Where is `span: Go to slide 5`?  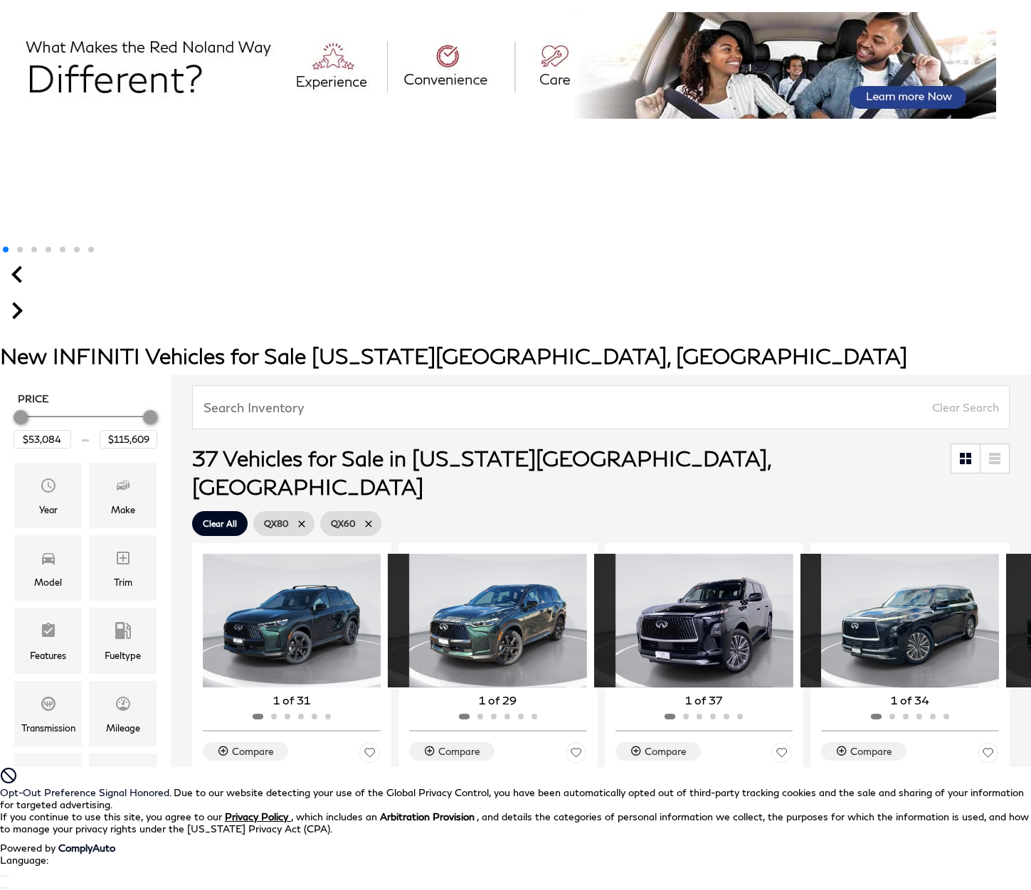 span: Go to slide 5 is located at coordinates (63, 250).